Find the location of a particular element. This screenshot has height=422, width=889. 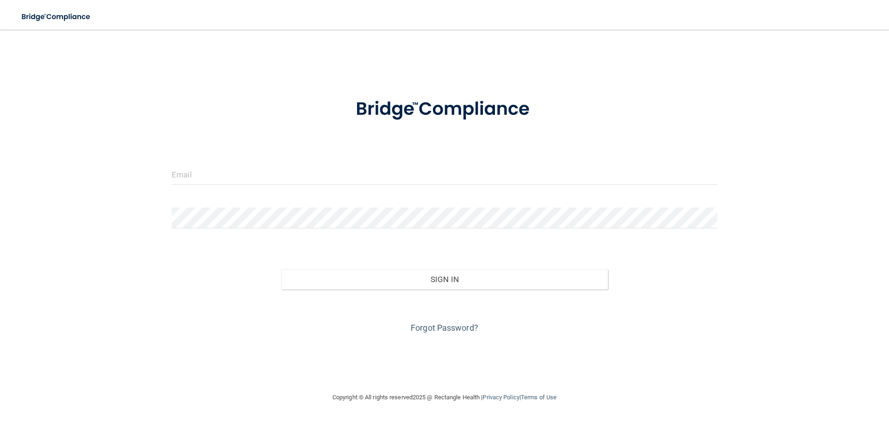

a: Forgot Password? is located at coordinates (444, 327).